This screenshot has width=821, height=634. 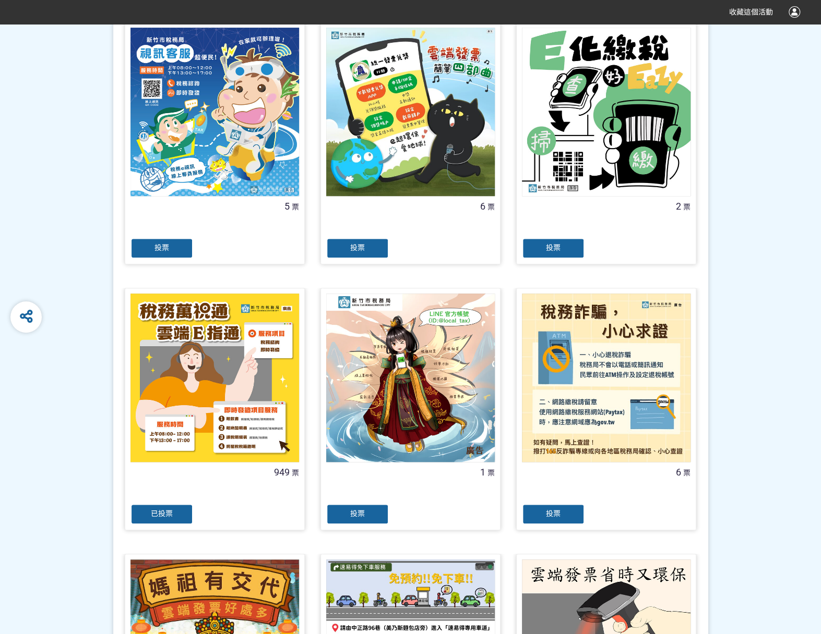 What do you see at coordinates (287, 206) in the screenshot?
I see `span: 5` at bounding box center [287, 206].